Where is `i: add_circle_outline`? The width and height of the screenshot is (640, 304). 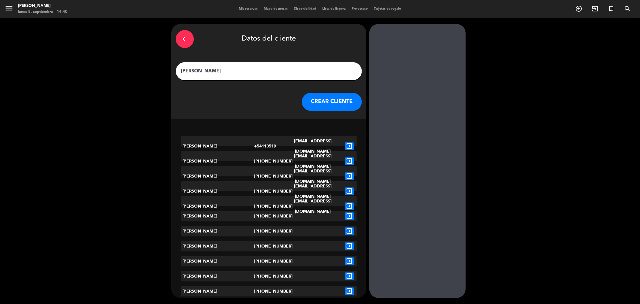
i: add_circle_outline is located at coordinates (579, 9).